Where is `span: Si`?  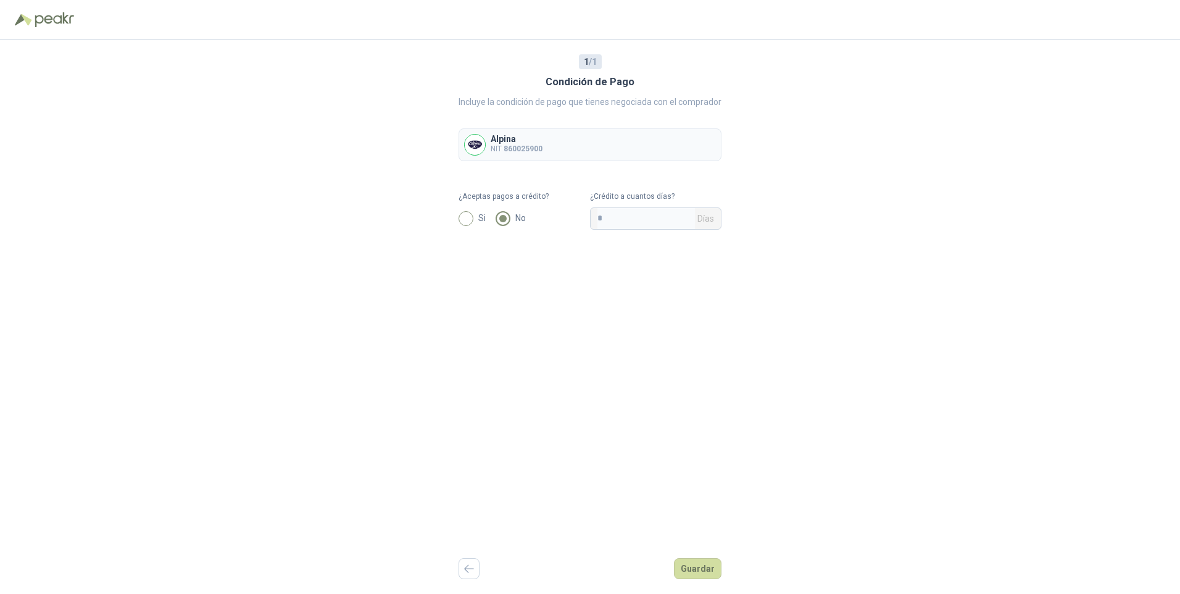
span: Si is located at coordinates (482, 218).